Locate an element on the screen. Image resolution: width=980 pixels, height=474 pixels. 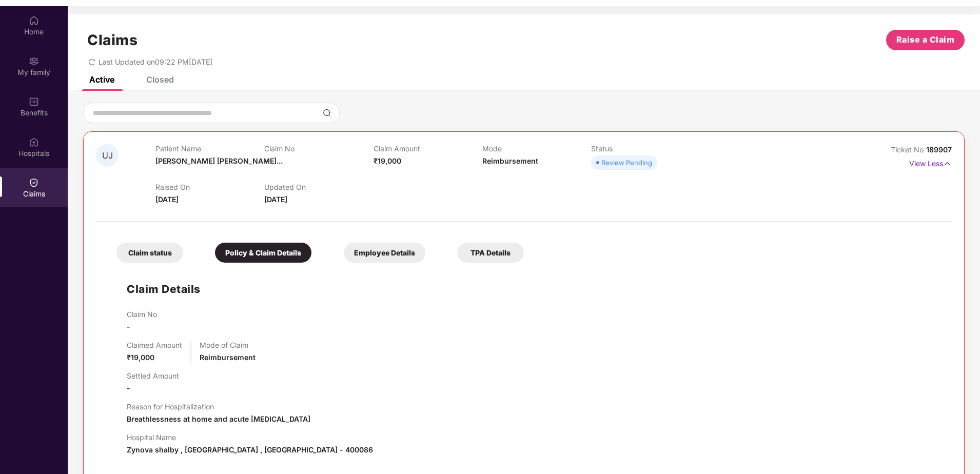
h1: Claim Details is located at coordinates (164, 289).